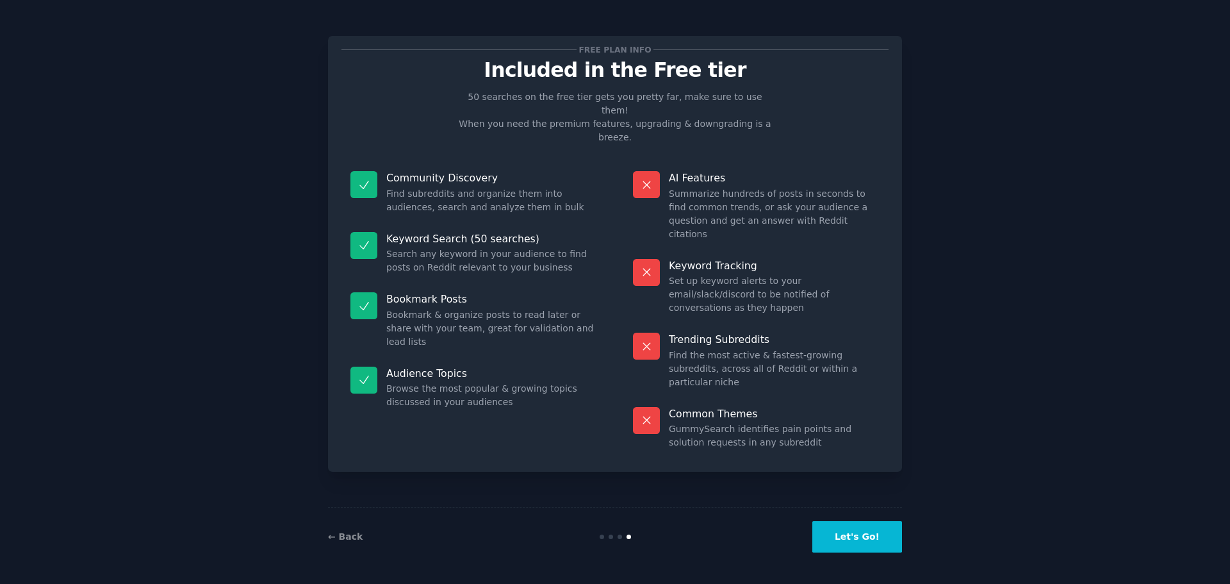 The height and width of the screenshot is (584, 1230). I want to click on p: Trending Subreddits, so click(774, 339).